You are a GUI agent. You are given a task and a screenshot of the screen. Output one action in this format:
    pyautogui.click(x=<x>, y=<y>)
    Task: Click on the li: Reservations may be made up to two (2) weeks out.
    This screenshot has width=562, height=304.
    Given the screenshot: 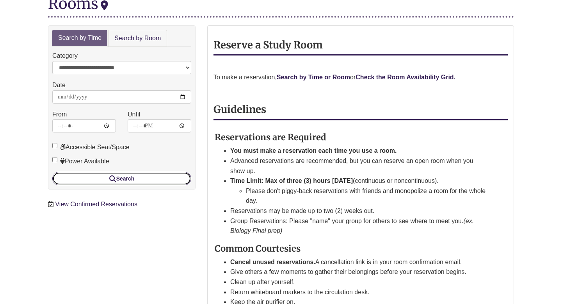 What is the action you would take?
    pyautogui.click(x=360, y=211)
    